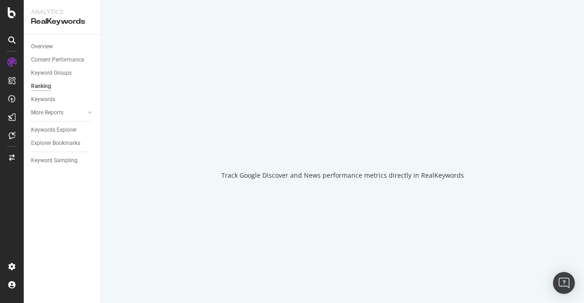 The height and width of the screenshot is (303, 584). Describe the element at coordinates (563, 283) in the screenshot. I see `div: Open Intercom Messenger` at that location.